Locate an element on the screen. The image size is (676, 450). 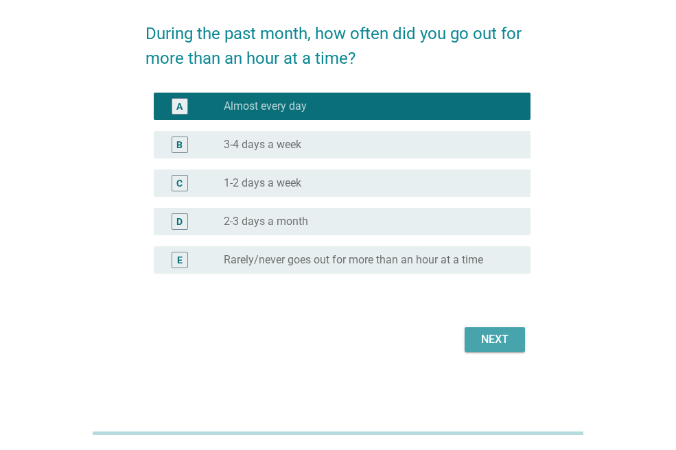
h2: During the past month, how often did you go out for more than an hour at a time? is located at coordinates (338, 39).